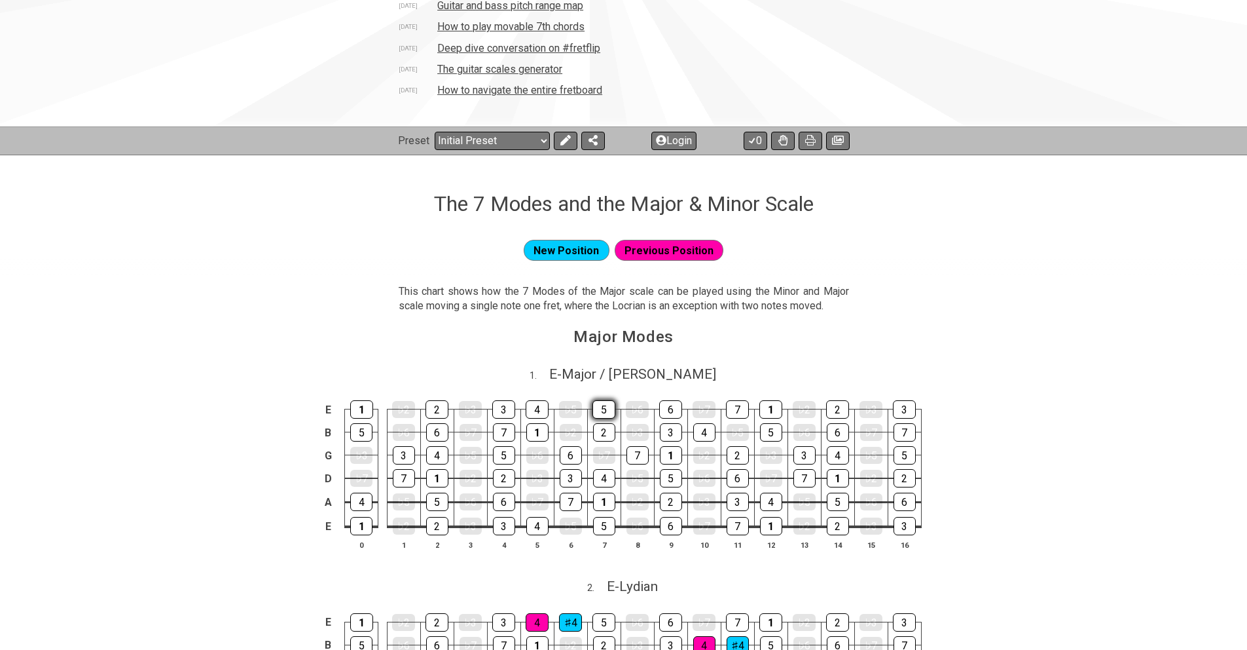  What do you see at coordinates (637, 544) in the screenshot?
I see `th: 8` at bounding box center [637, 544].